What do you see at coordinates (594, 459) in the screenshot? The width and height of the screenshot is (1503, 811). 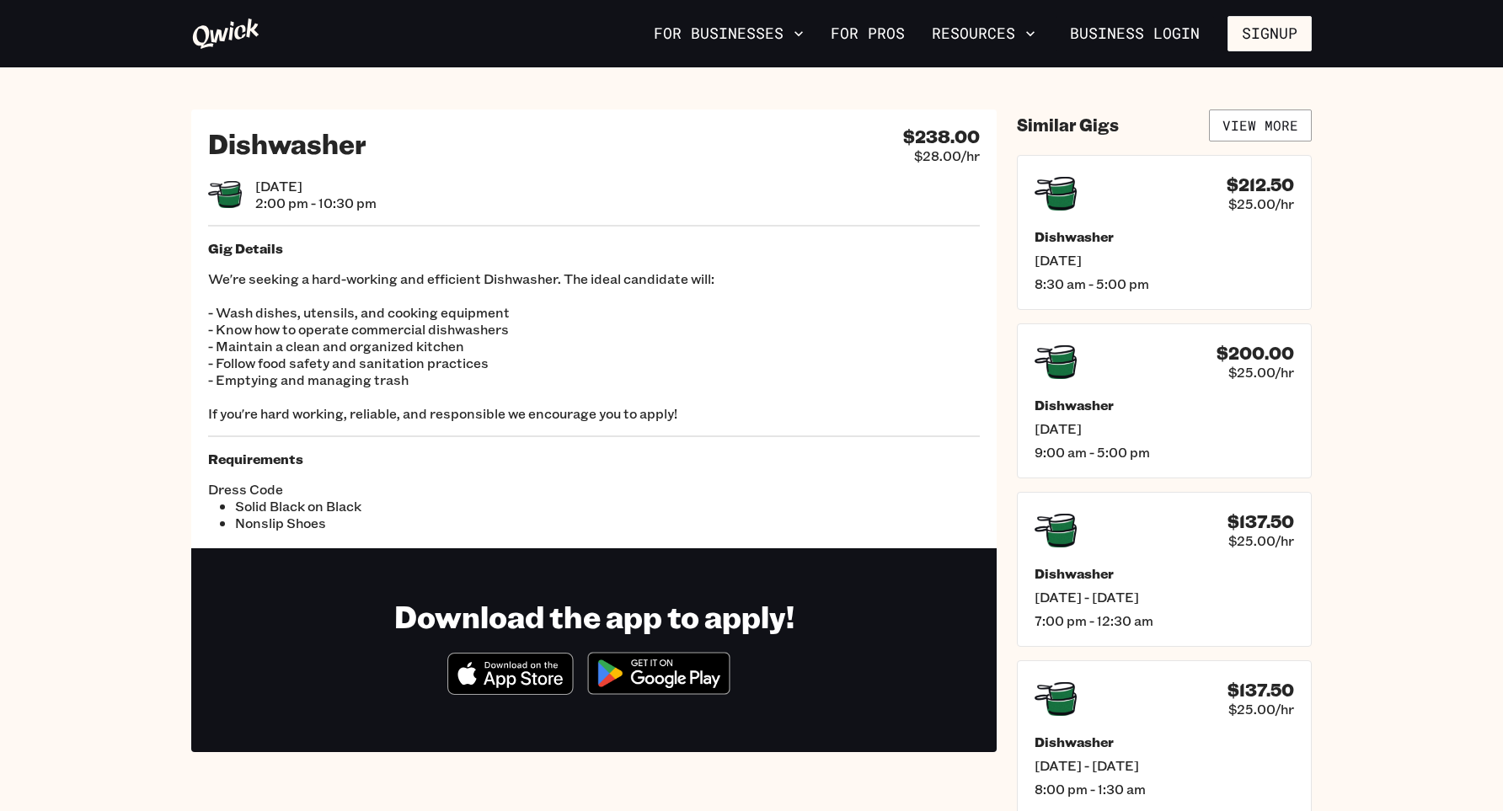 I see `h5: Requirements` at bounding box center [594, 459].